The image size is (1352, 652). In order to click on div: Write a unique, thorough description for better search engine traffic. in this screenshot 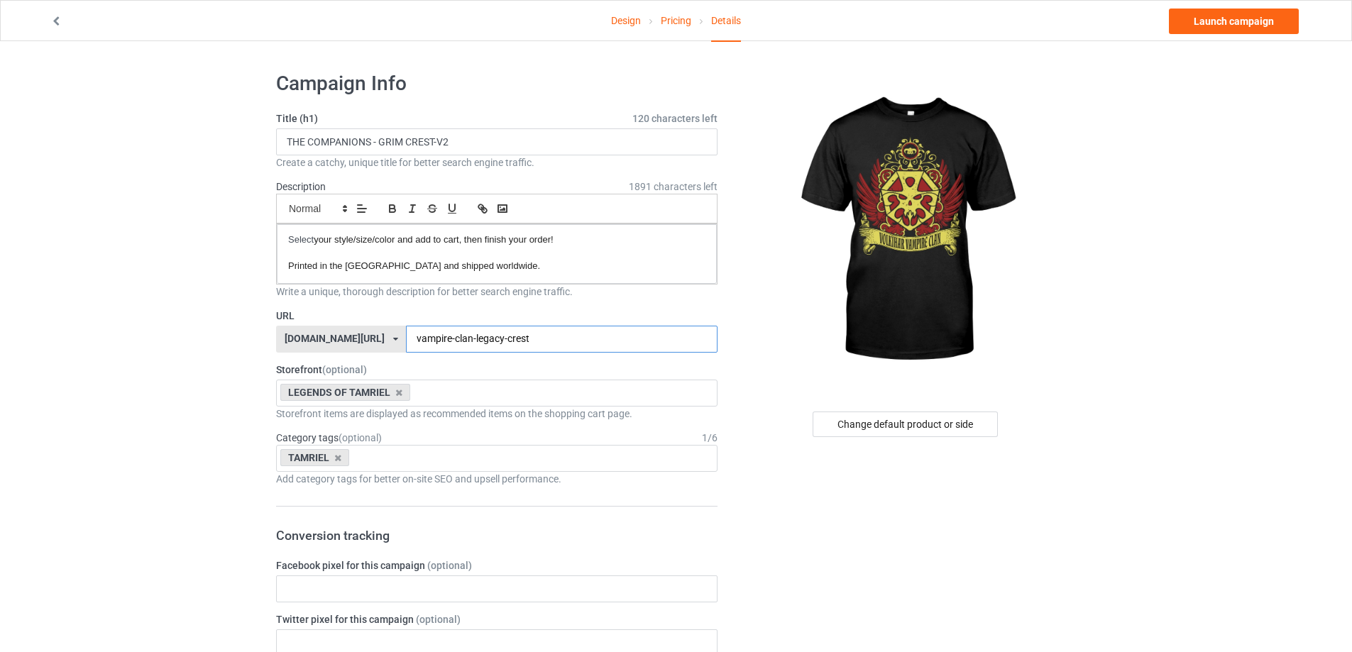, I will do `click(497, 292)`.